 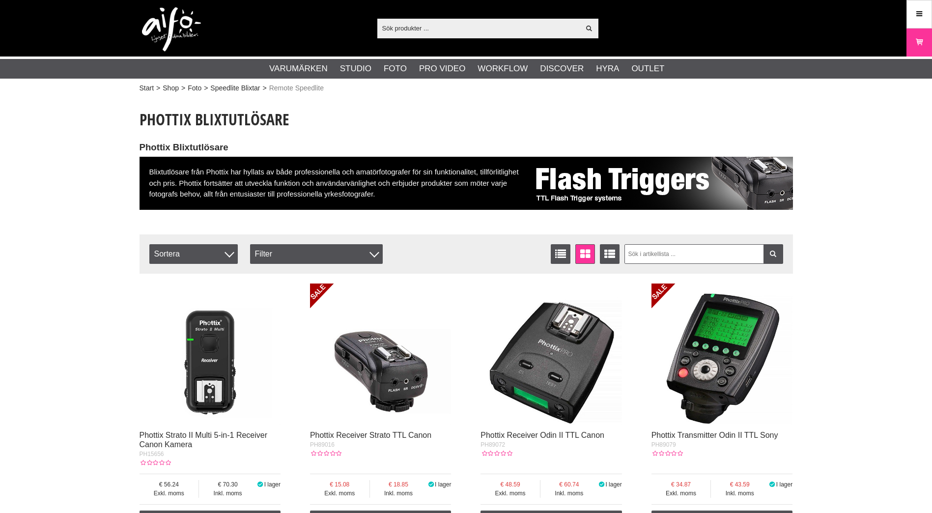 I want to click on span: PH89016, so click(x=322, y=445).